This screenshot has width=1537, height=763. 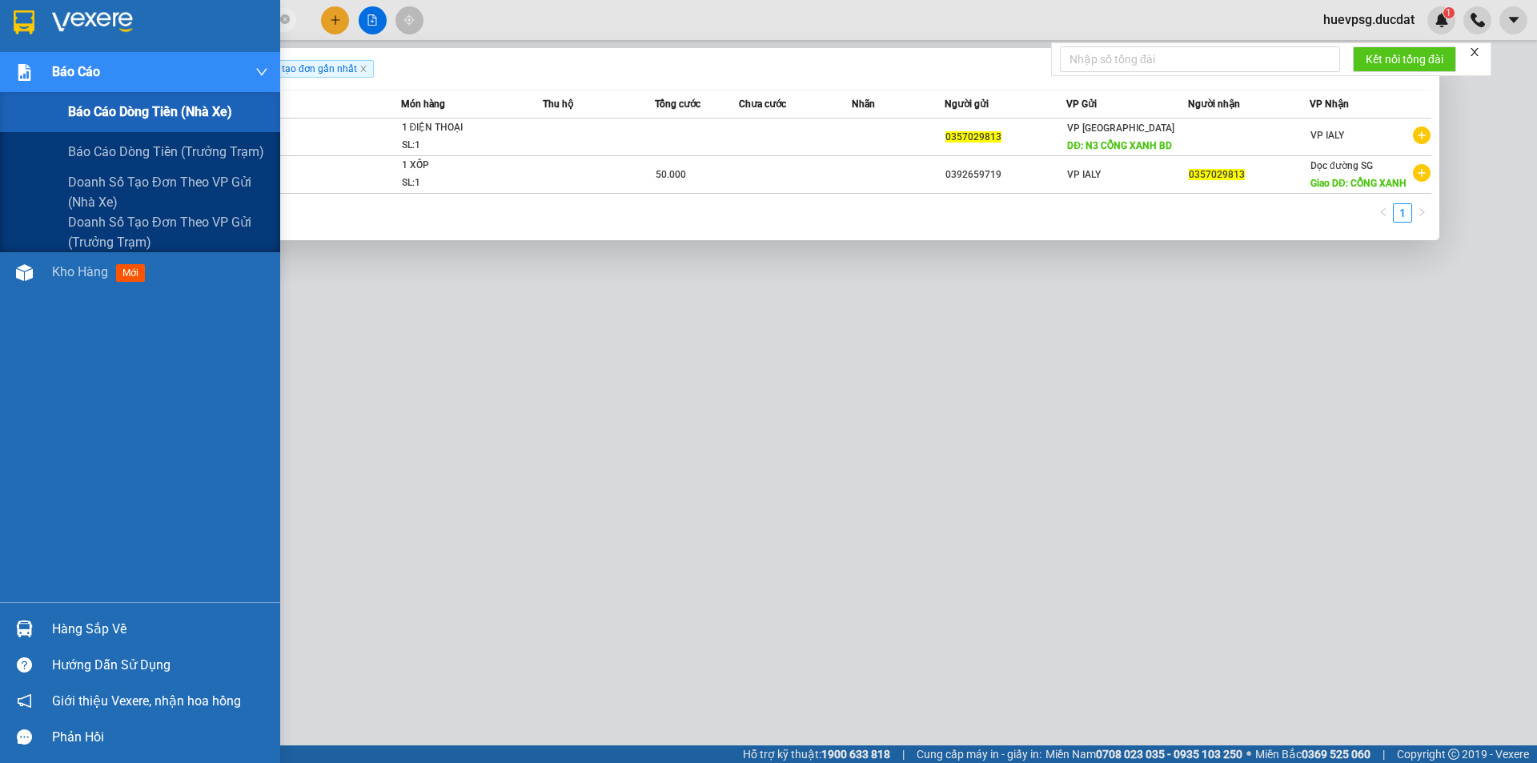 I want to click on span: right, so click(x=1421, y=212).